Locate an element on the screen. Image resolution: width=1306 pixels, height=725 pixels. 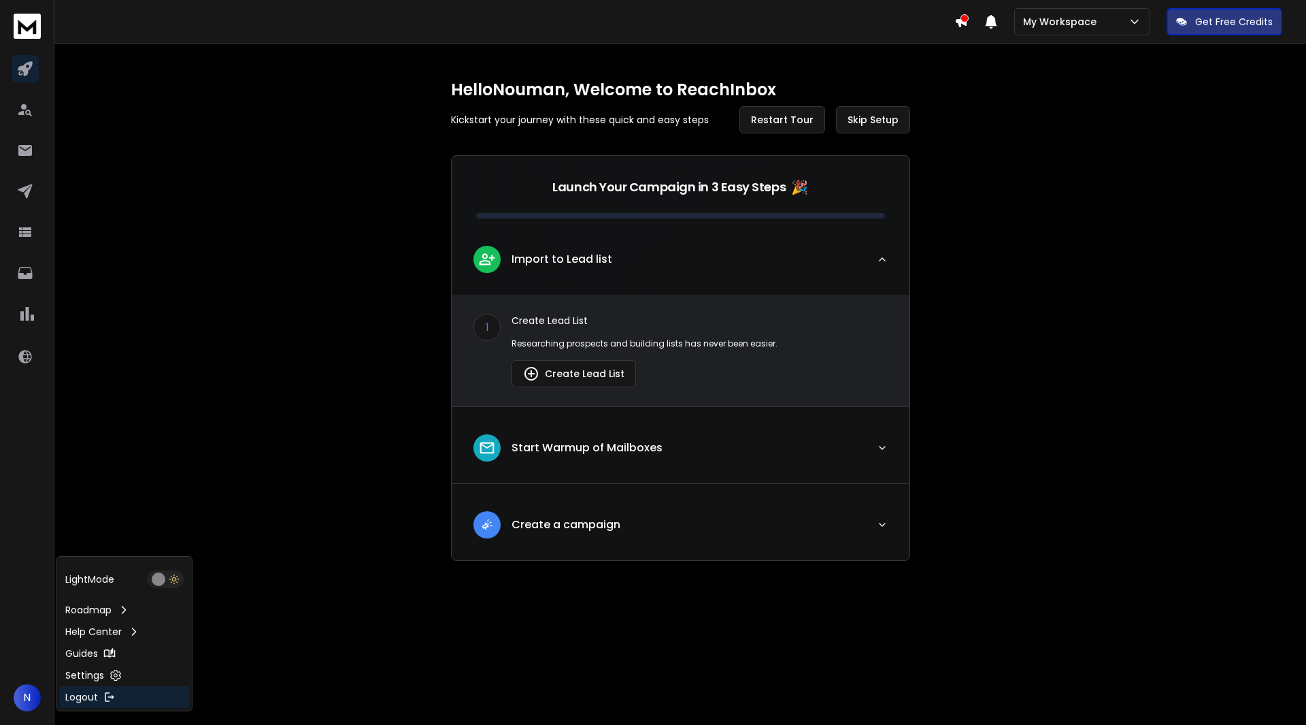
p: Launch Your Campaign in 3 Easy Steps is located at coordinates (669, 187).